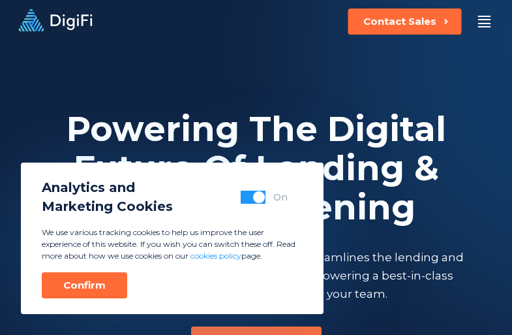 Image resolution: width=512 pixels, height=335 pixels. What do you see at coordinates (405, 22) in the screenshot?
I see `a: Contact Sales` at bounding box center [405, 22].